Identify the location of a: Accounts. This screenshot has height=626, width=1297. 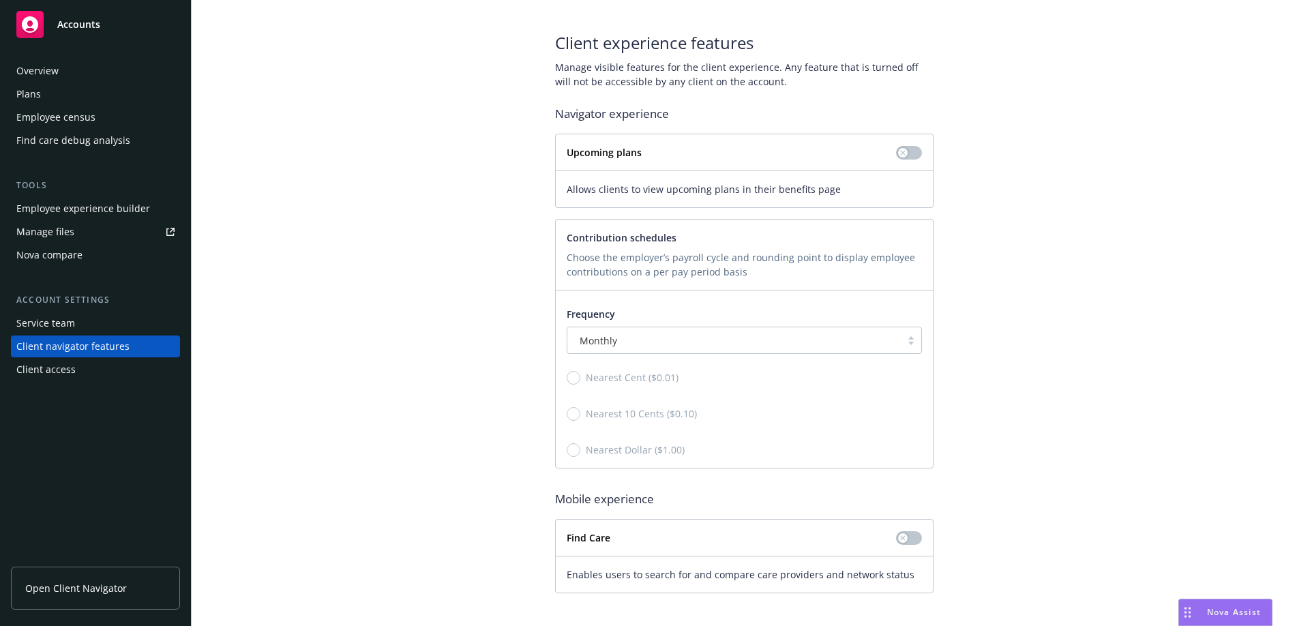
(95, 25).